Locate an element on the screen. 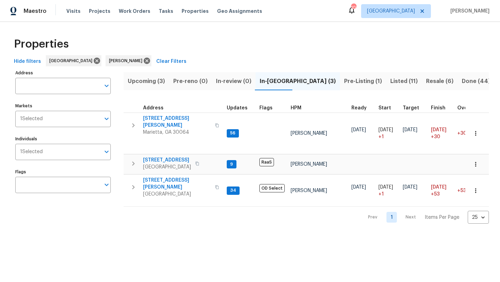  div: 106 is located at coordinates (353, 8).